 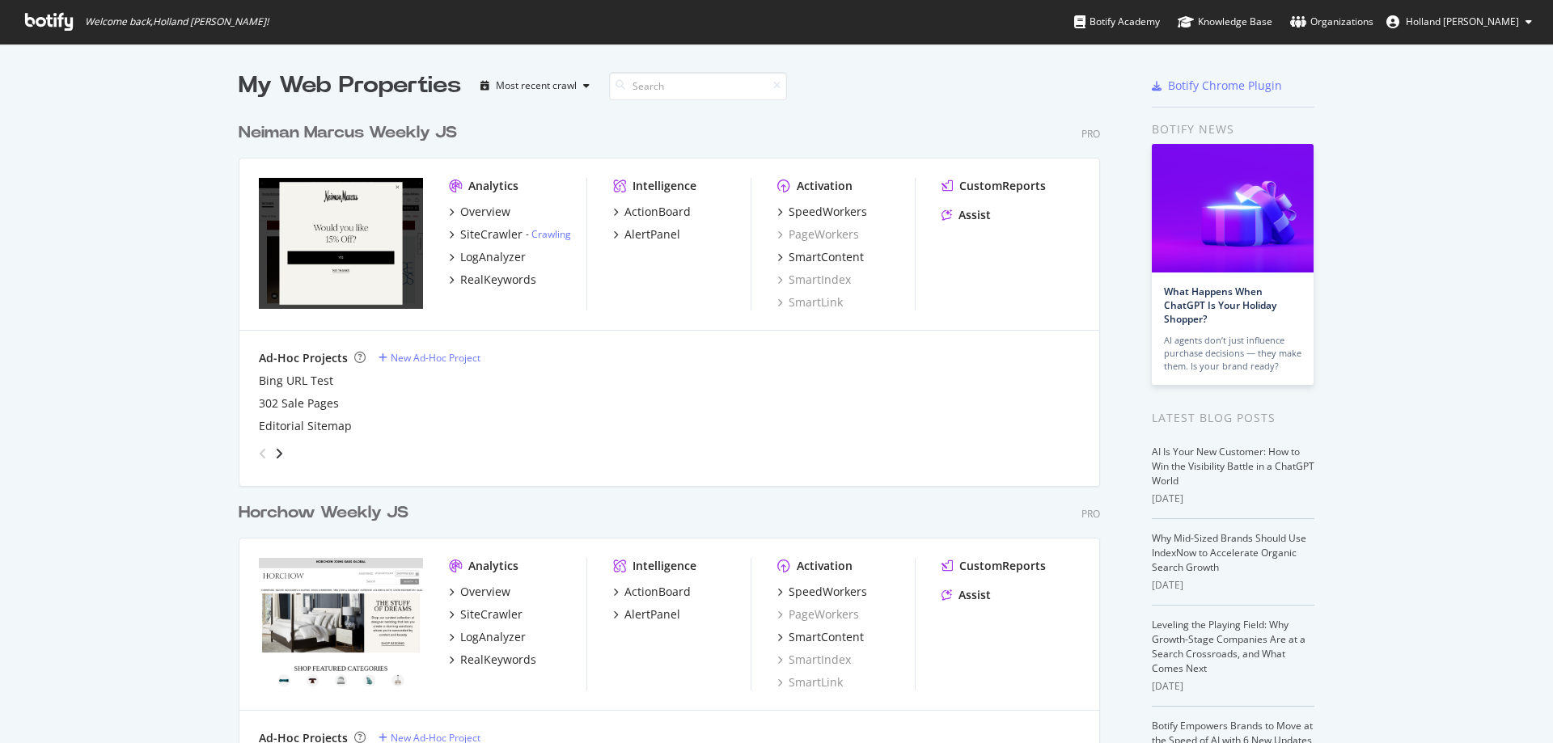 I want to click on div: New Ad-Hoc Project, so click(x=435, y=357).